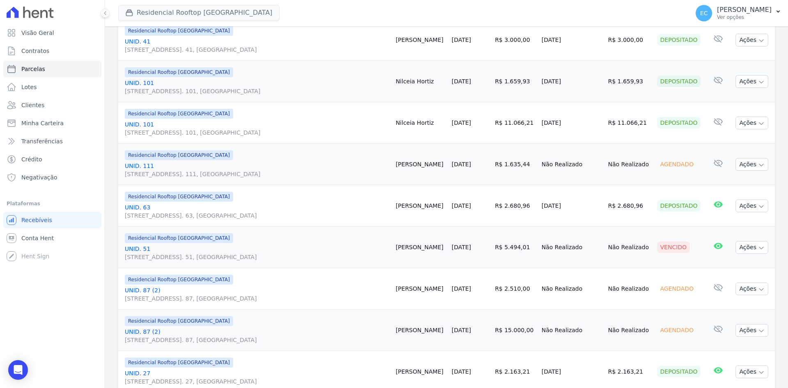 This screenshot has height=388, width=788. Describe the element at coordinates (38, 33) in the screenshot. I see `span: Visão Geral` at that location.